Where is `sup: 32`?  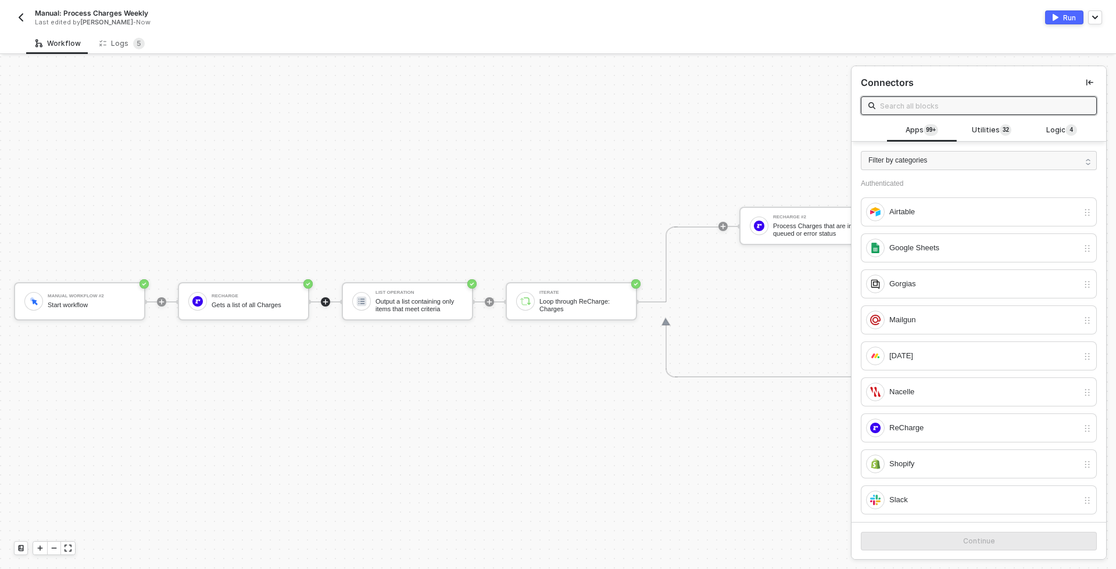 sup: 32 is located at coordinates (1005, 130).